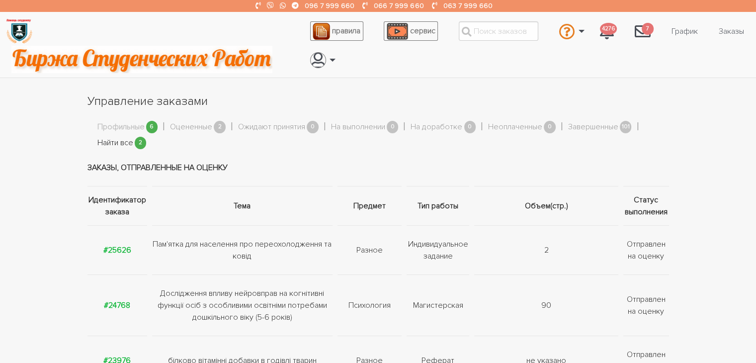 Image resolution: width=756 pixels, height=363 pixels. I want to click on span: 6, so click(152, 127).